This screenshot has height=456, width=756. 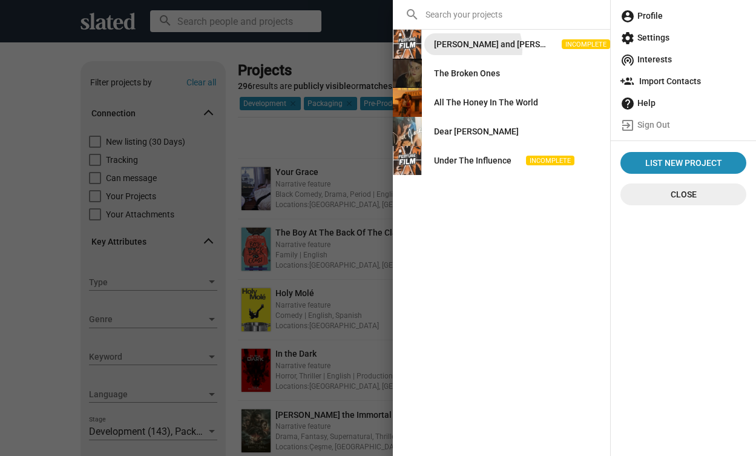 What do you see at coordinates (683, 16) in the screenshot?
I see `a: Profile` at bounding box center [683, 16].